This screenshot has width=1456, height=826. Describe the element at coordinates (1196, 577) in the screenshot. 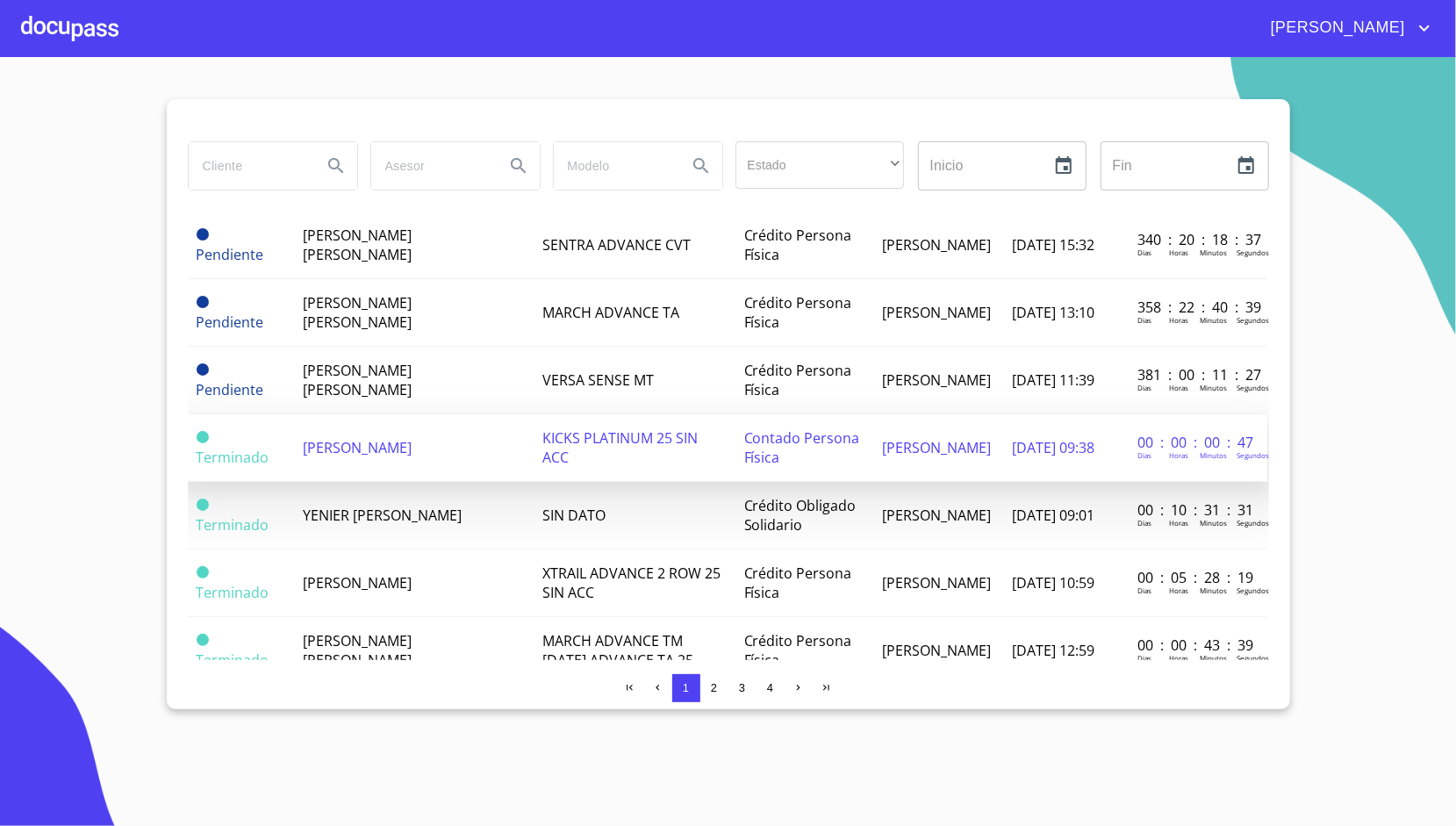

I see `p: 00 : 05 : 28 : 19` at that location.